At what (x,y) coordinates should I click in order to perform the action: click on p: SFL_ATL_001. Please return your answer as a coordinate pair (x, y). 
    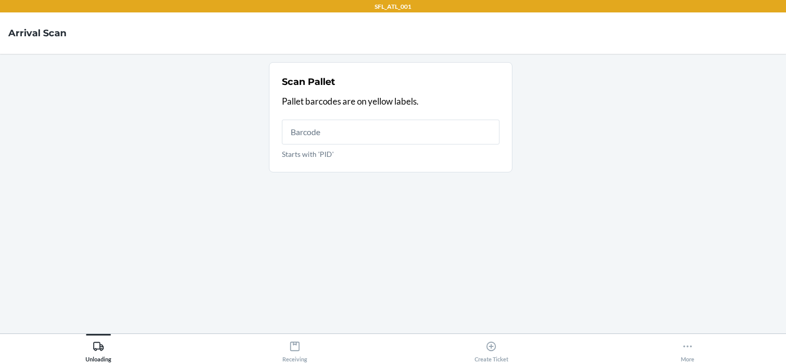
    Looking at the image, I should click on (393, 7).